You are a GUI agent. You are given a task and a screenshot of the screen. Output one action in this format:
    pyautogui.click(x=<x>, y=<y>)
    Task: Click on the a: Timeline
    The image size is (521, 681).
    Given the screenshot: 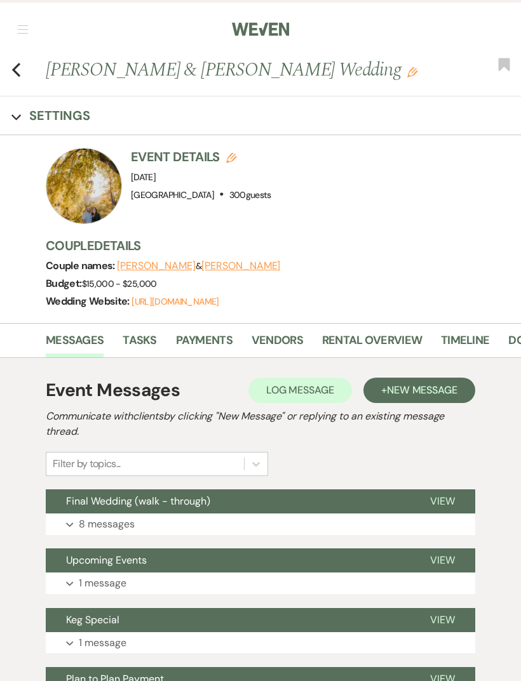 What is the action you would take?
    pyautogui.click(x=465, y=344)
    